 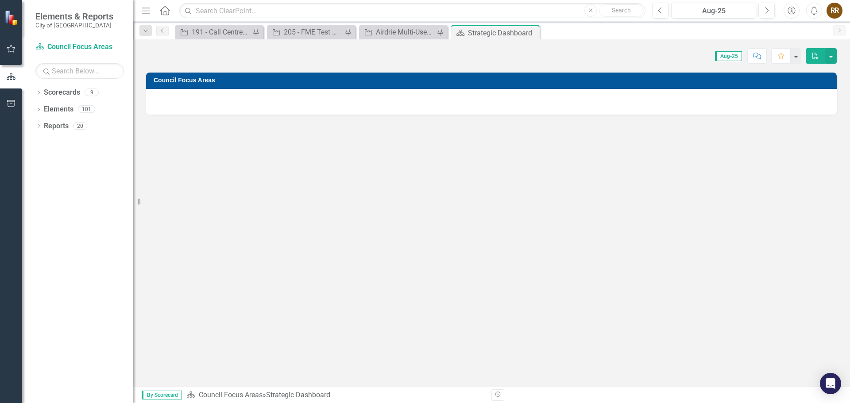 What do you see at coordinates (728, 56) in the screenshot?
I see `span: Aug-25` at bounding box center [728, 56].